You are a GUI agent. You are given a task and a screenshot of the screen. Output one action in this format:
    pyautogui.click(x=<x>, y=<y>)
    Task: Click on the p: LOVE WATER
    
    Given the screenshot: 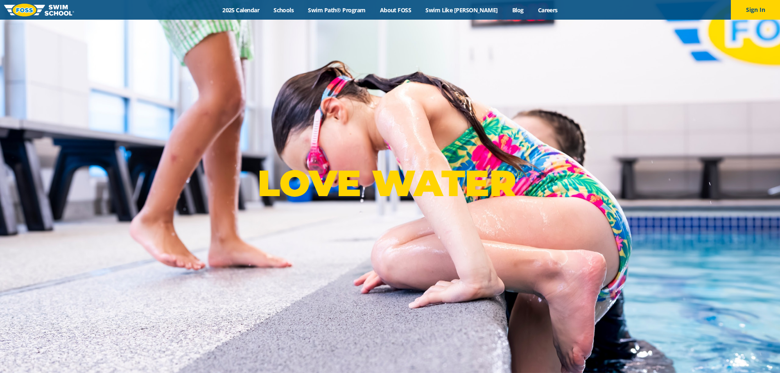 What is the action you would take?
    pyautogui.click(x=390, y=183)
    